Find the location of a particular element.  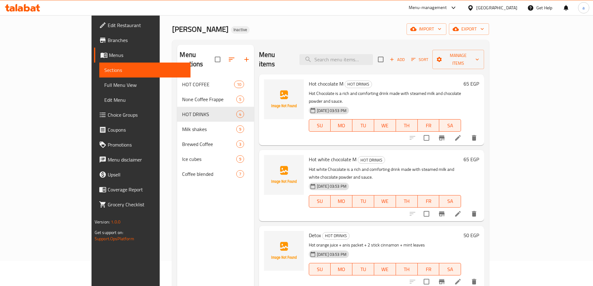

span: Grocery Checklist is located at coordinates (147, 204).